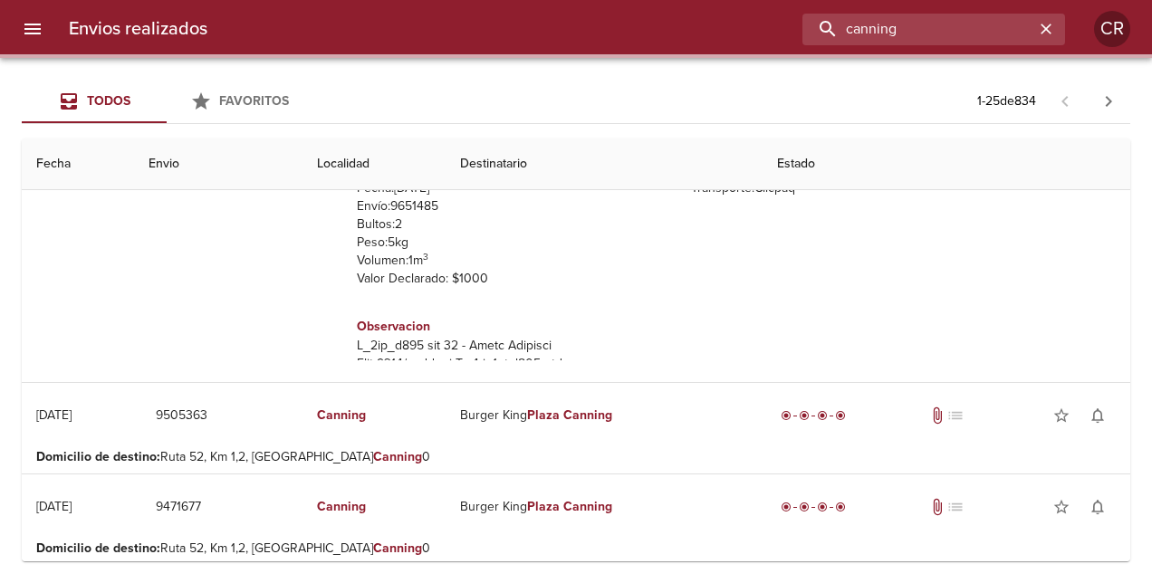 The image size is (1152, 583). What do you see at coordinates (1006, 101) in the screenshot?
I see `p: 1 - 25 de 834` at bounding box center [1006, 101].